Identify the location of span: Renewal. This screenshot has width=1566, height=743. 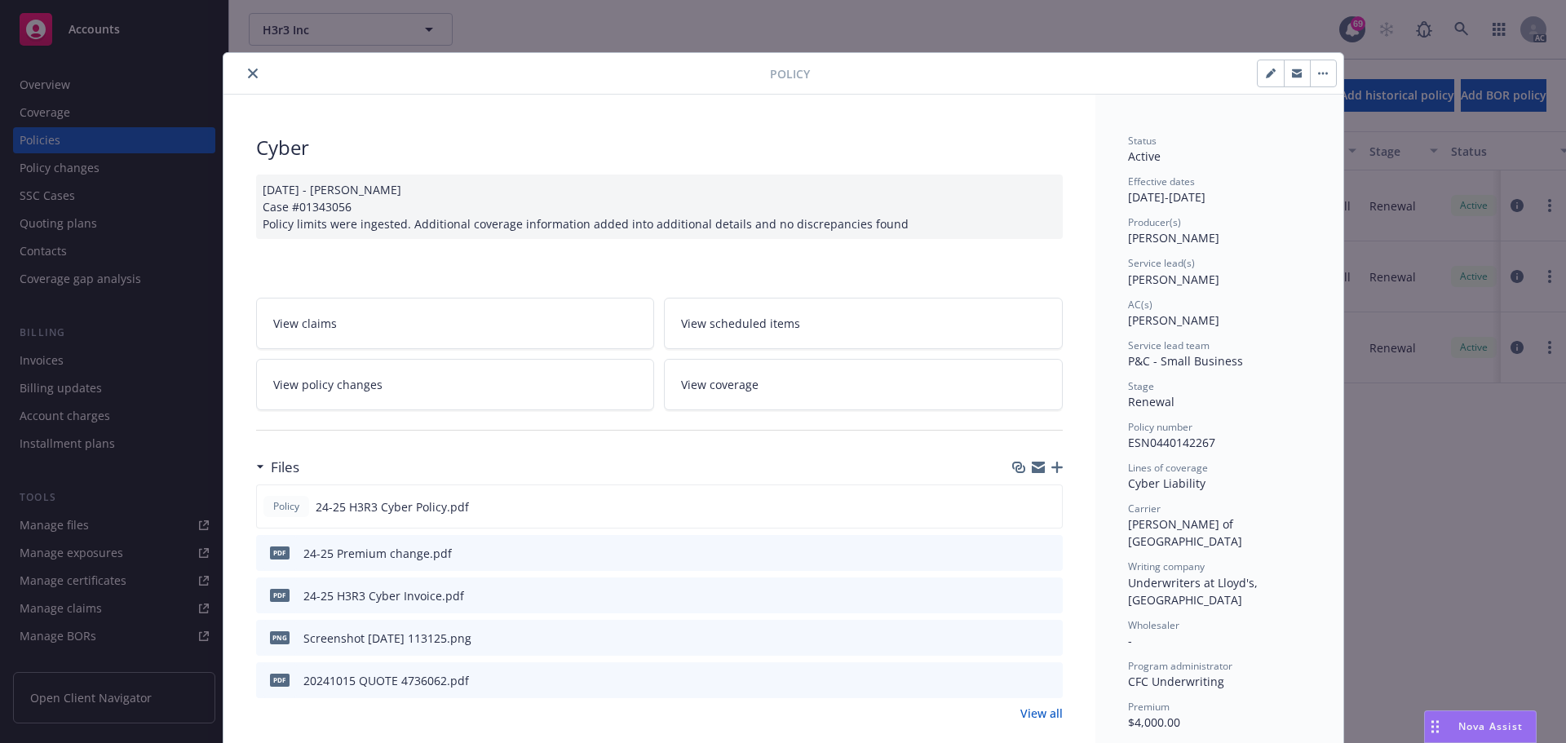
(1151, 401).